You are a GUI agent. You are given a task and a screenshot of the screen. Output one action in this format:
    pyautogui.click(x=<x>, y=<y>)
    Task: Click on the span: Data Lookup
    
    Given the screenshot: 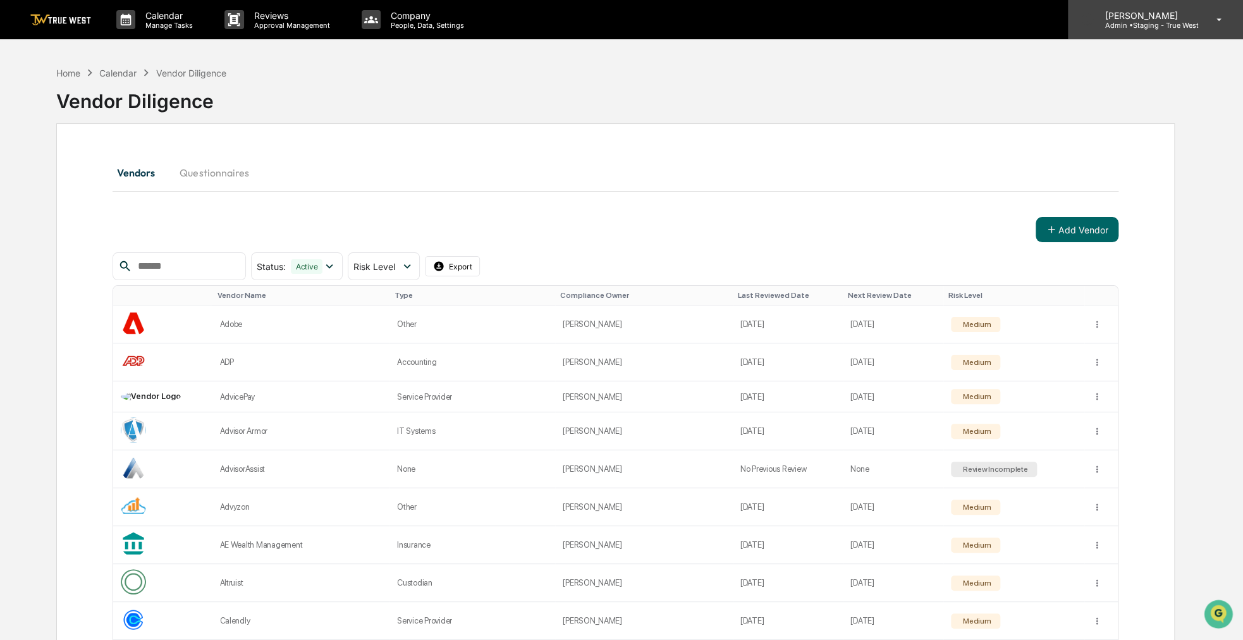 What is the action you would take?
    pyautogui.click(x=52, y=254)
    